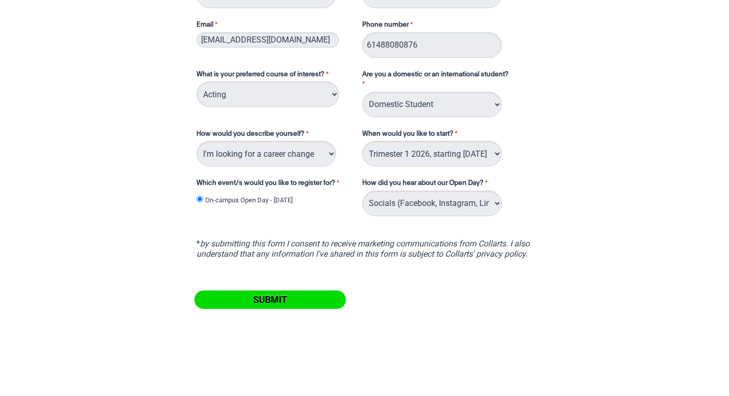  Describe the element at coordinates (363, 248) in the screenshot. I see `i: by submitting this form I consent to receive marketing communications from Collarts. I also under...` at that location.